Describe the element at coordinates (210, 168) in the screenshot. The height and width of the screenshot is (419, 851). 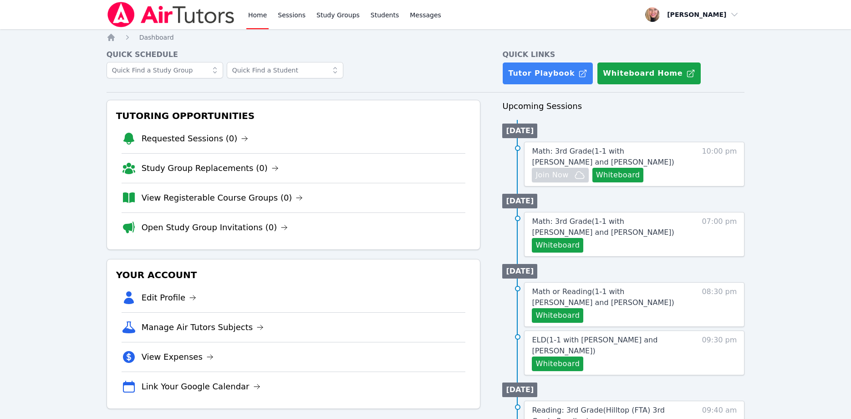
I see `a: Study Group Replacements (0)` at that location.